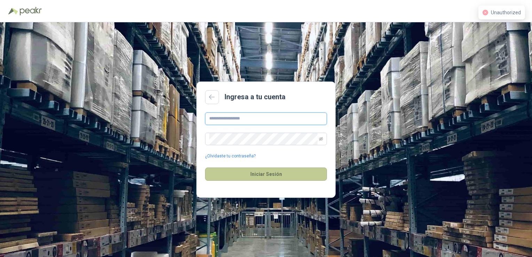 Image resolution: width=532 pixels, height=257 pixels. What do you see at coordinates (255, 97) in the screenshot?
I see `h2: Ingresa a tu cuenta` at bounding box center [255, 97].